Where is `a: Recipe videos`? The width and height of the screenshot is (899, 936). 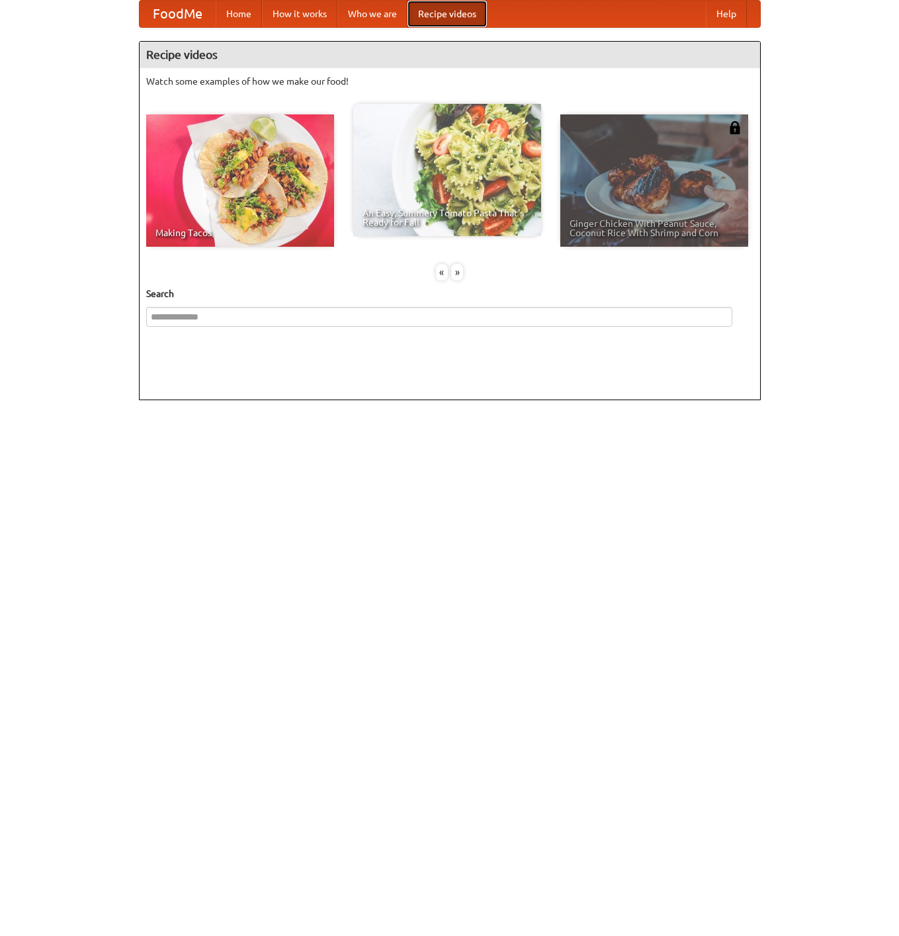 a: Recipe videos is located at coordinates (447, 14).